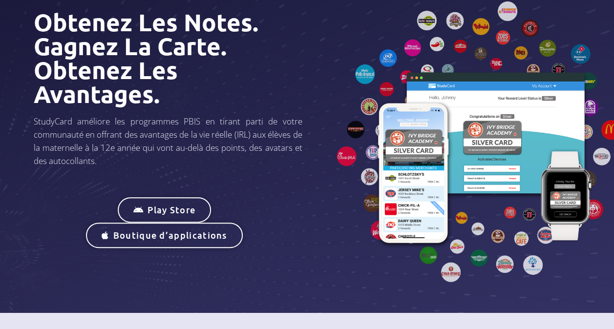  What do you see at coordinates (168, 58) in the screenshot?
I see `h1: Obtenez les notes. Gagnez la carte. Obtenez les avantages.` at bounding box center [168, 58].